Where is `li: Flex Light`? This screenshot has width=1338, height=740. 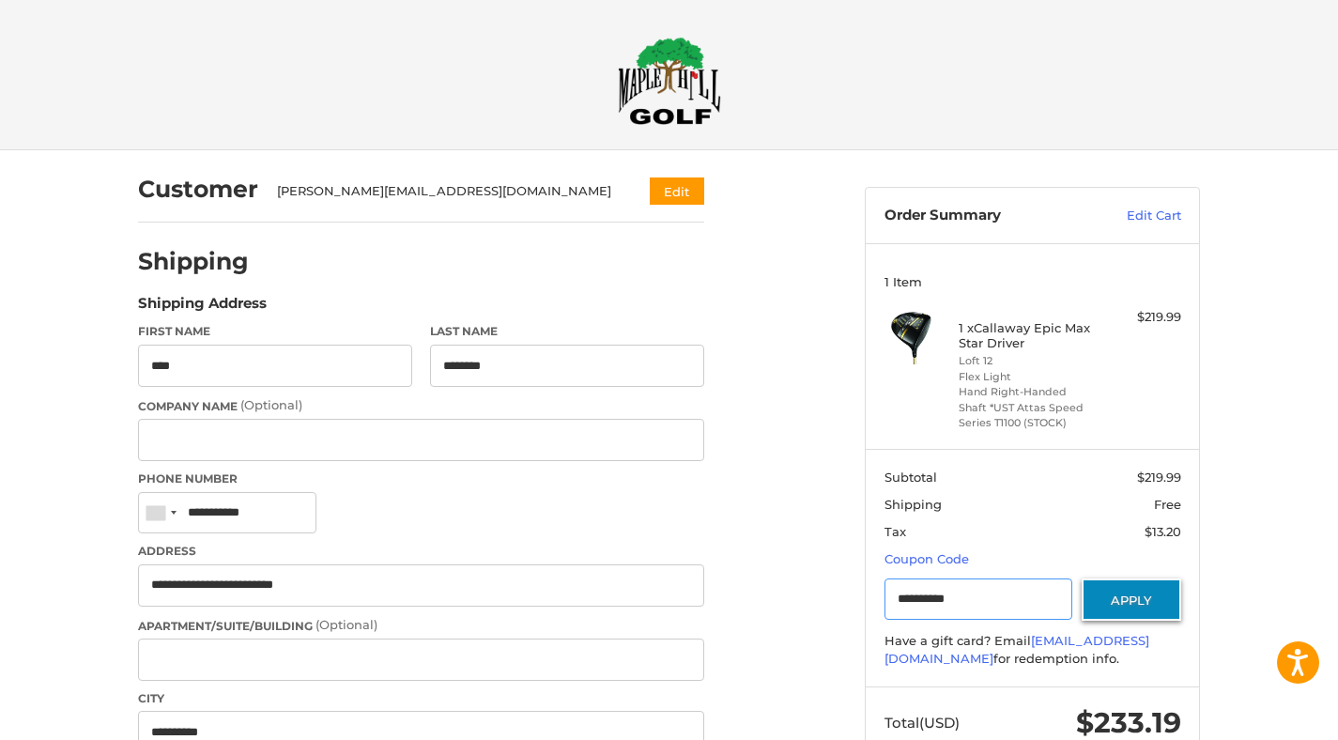
li: Flex Light is located at coordinates (1030, 376).